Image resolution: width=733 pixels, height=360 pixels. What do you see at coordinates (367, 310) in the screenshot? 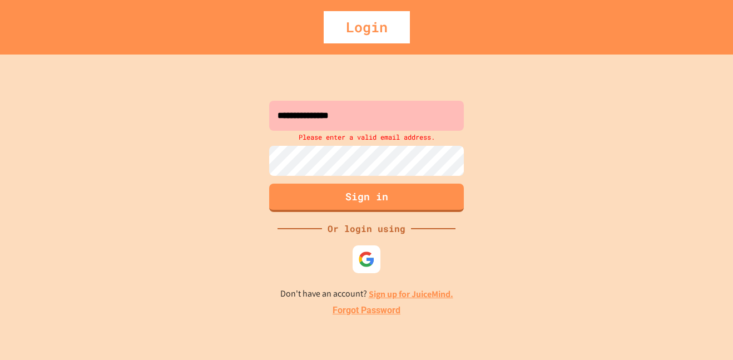
I see `a: Forgot Password` at bounding box center [367, 310].